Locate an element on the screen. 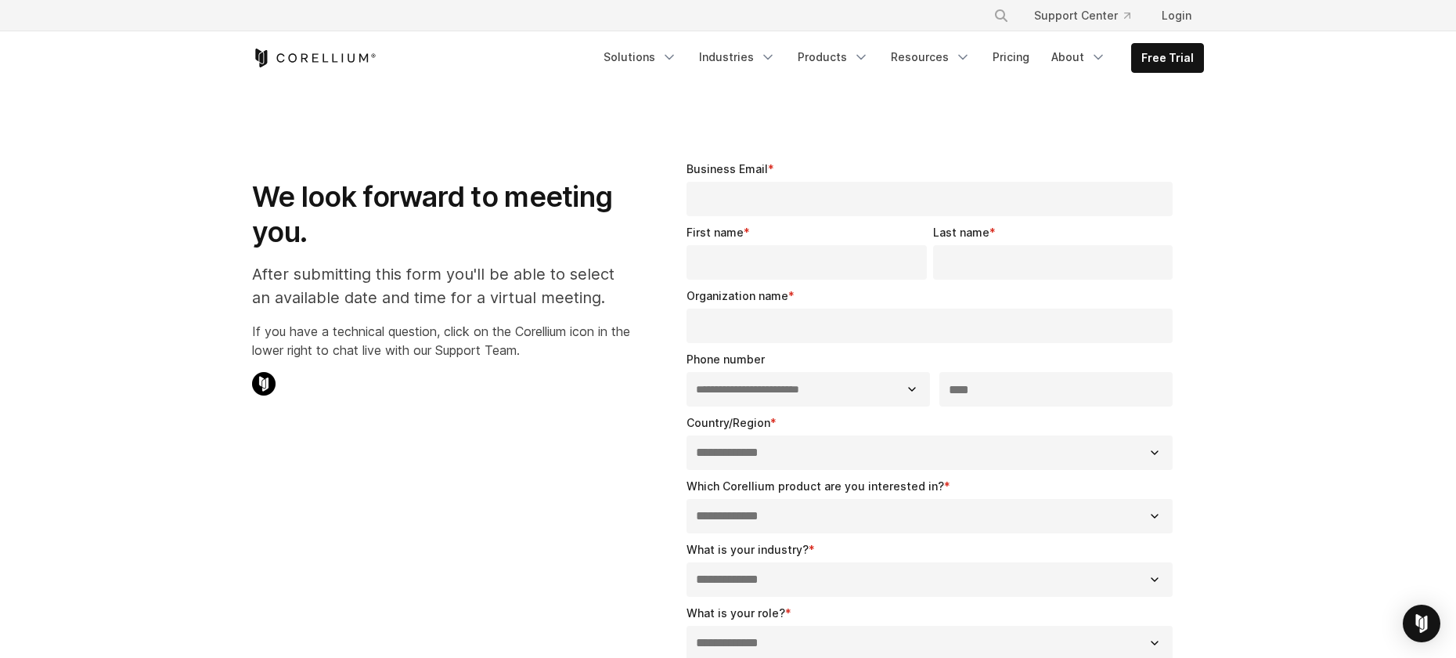  a: Login is located at coordinates (1177, 16).